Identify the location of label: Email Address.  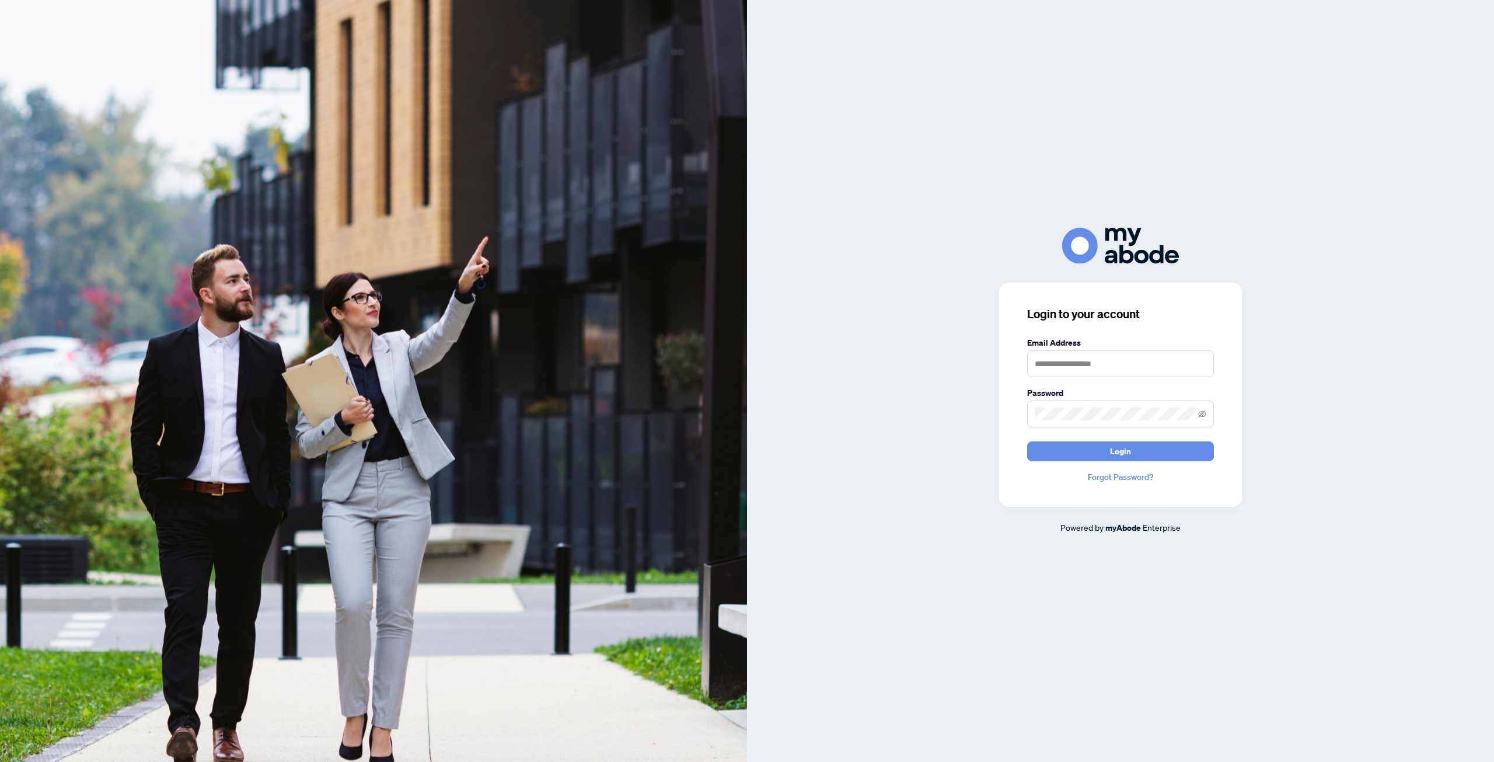
(1121, 343).